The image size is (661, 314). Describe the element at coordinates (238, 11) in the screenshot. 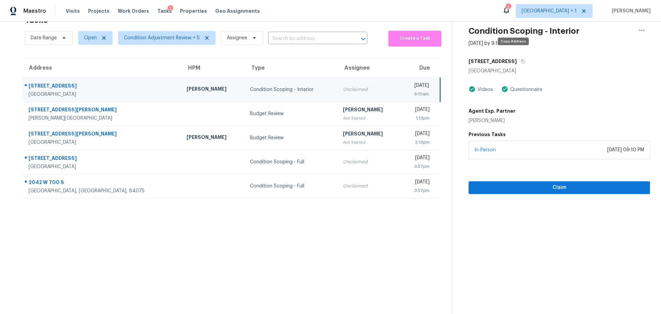

I see `span: Geo Assignments` at that location.